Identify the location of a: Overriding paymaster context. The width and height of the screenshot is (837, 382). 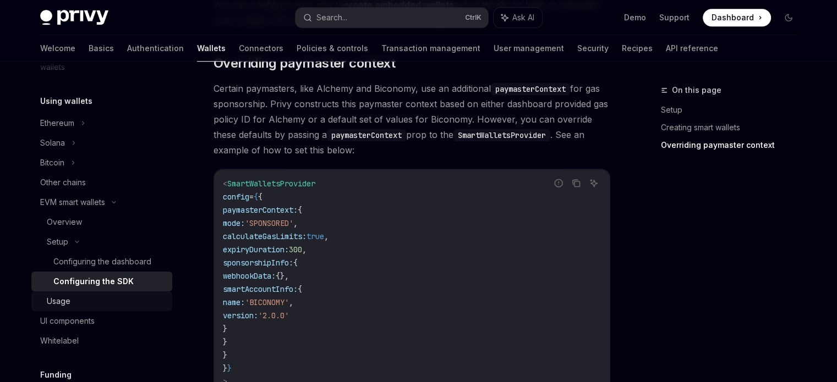
(733, 145).